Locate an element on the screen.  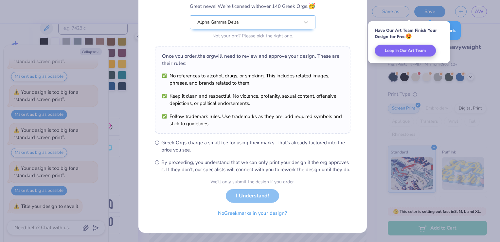
li: No references to alcohol, drugs, or smoking. This includes related images, phrases, and brands re... is located at coordinates (253, 79).